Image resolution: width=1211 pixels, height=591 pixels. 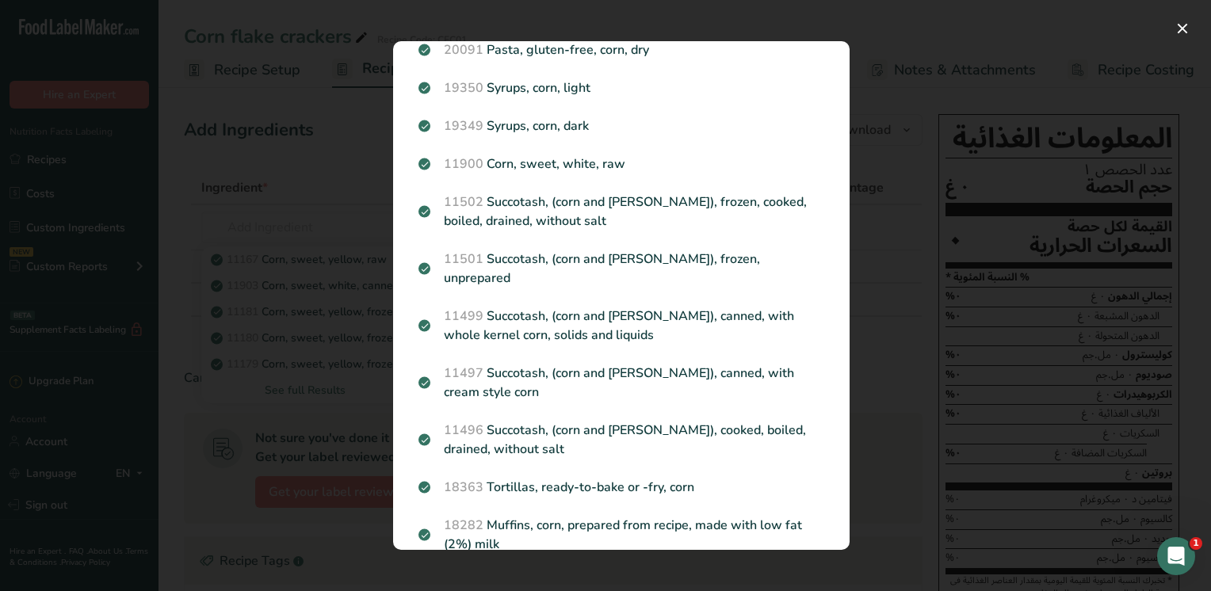 I want to click on span: 11496, so click(x=464, y=430).